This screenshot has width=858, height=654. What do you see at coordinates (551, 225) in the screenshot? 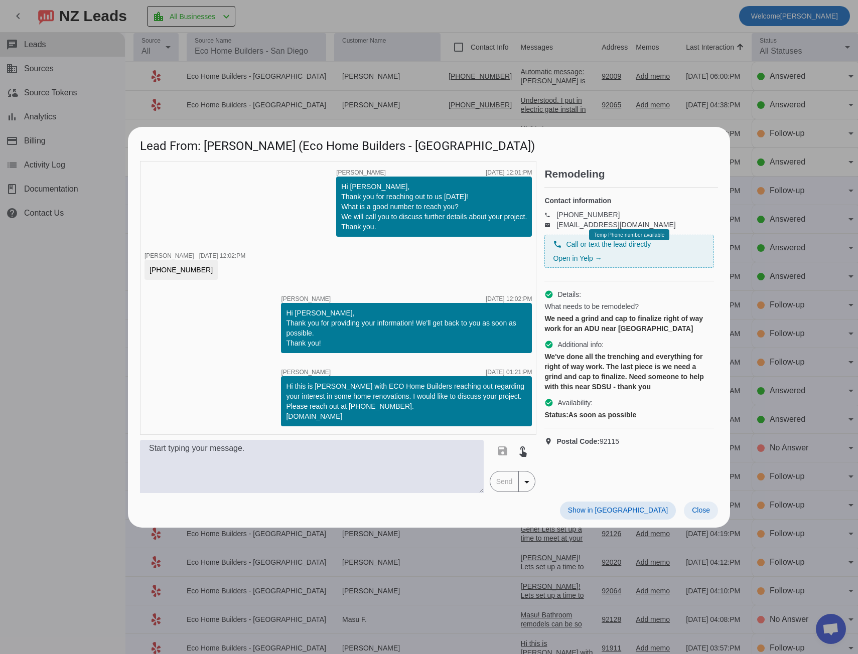
I see `mat-icon: email` at bounding box center [551, 225].